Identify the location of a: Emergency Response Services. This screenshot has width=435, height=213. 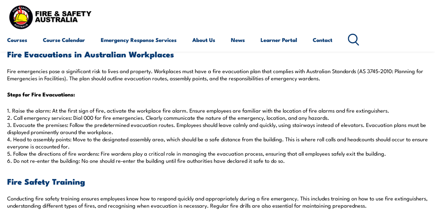
(139, 40).